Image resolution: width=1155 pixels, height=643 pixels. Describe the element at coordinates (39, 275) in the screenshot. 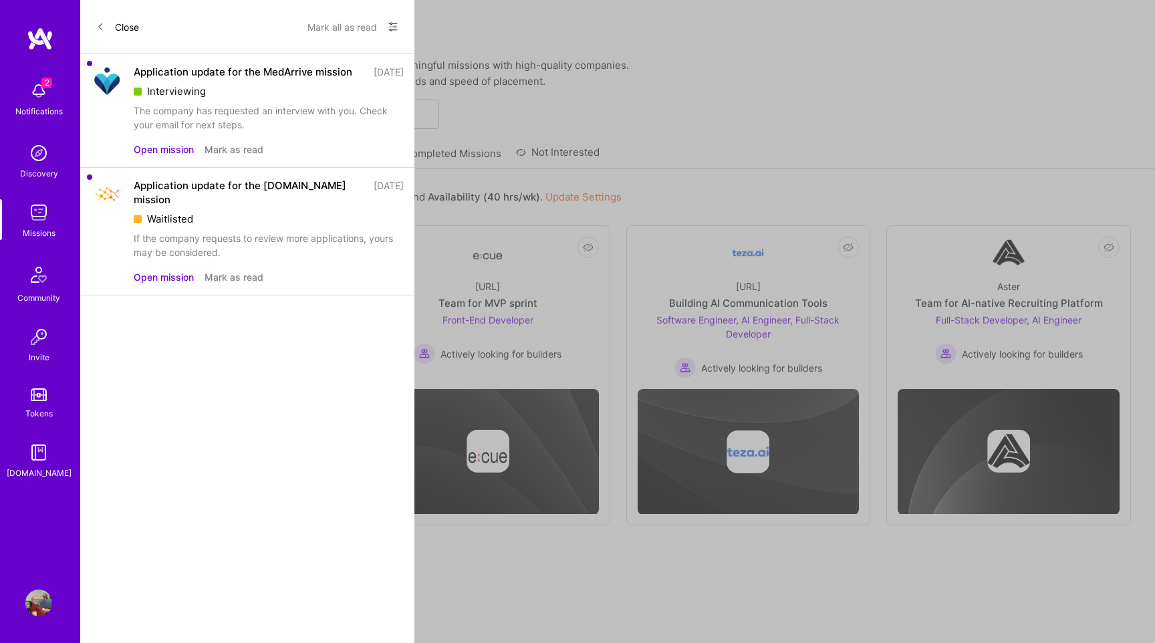

I see `img: Community` at that location.